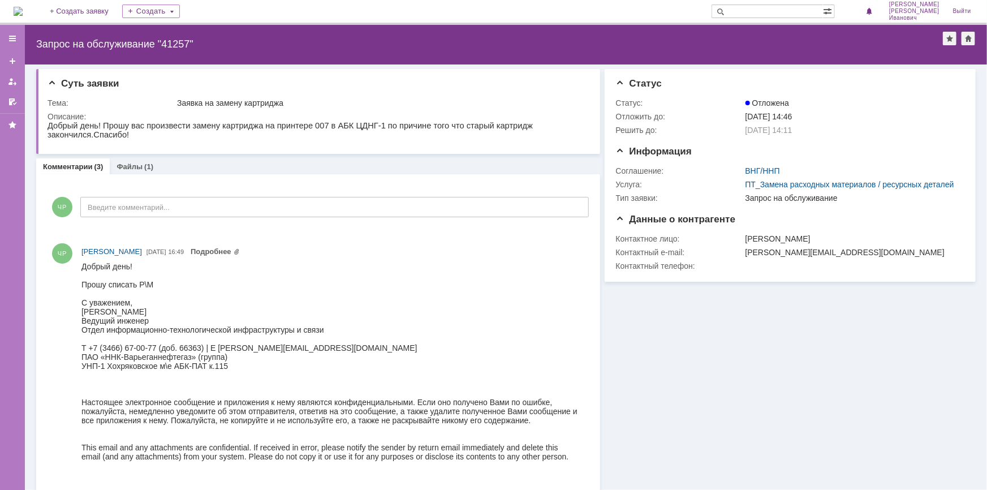 Image resolution: width=987 pixels, height=490 pixels. Describe the element at coordinates (68, 166) in the screenshot. I see `a: Комментарии` at that location.